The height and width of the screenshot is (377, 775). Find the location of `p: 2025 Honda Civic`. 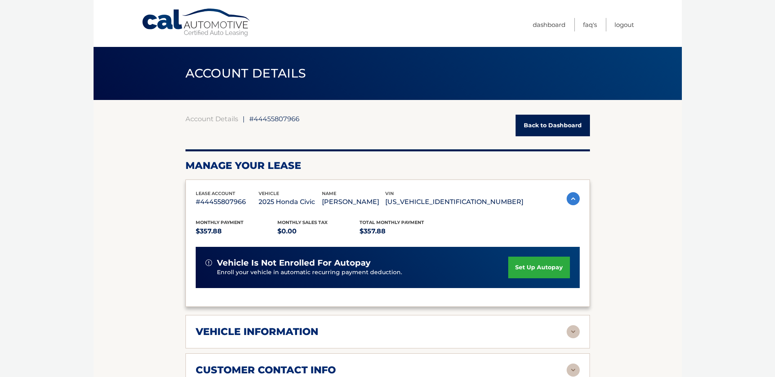

p: 2025 Honda Civic is located at coordinates (290, 202).